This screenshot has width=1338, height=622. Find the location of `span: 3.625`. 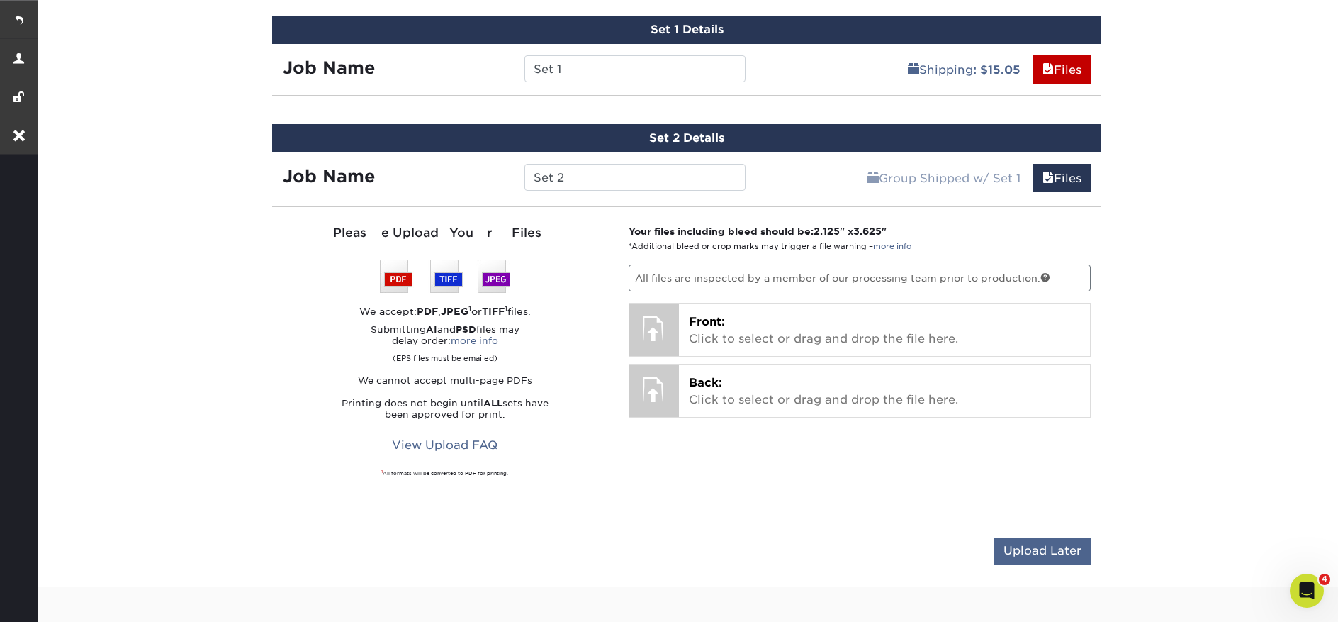

span: 3.625 is located at coordinates (867, 231).